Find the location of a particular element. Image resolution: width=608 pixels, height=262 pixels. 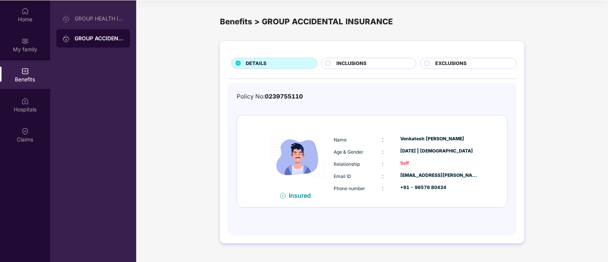

div: Policy No: is located at coordinates (270, 97).